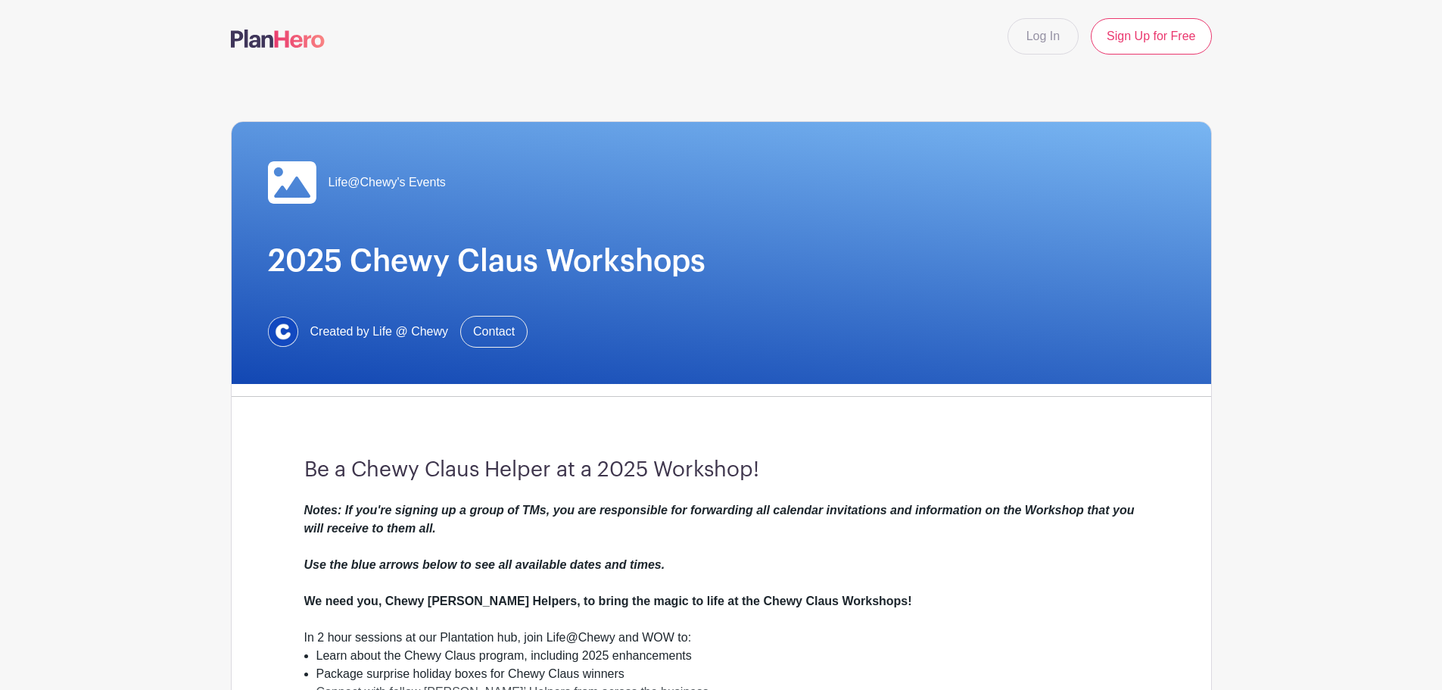  What do you see at coordinates (721, 637) in the screenshot?
I see `div: In 2 hour sessions at our Plantation hub, join Life@Chewy and WOW to:` at bounding box center [721, 637].